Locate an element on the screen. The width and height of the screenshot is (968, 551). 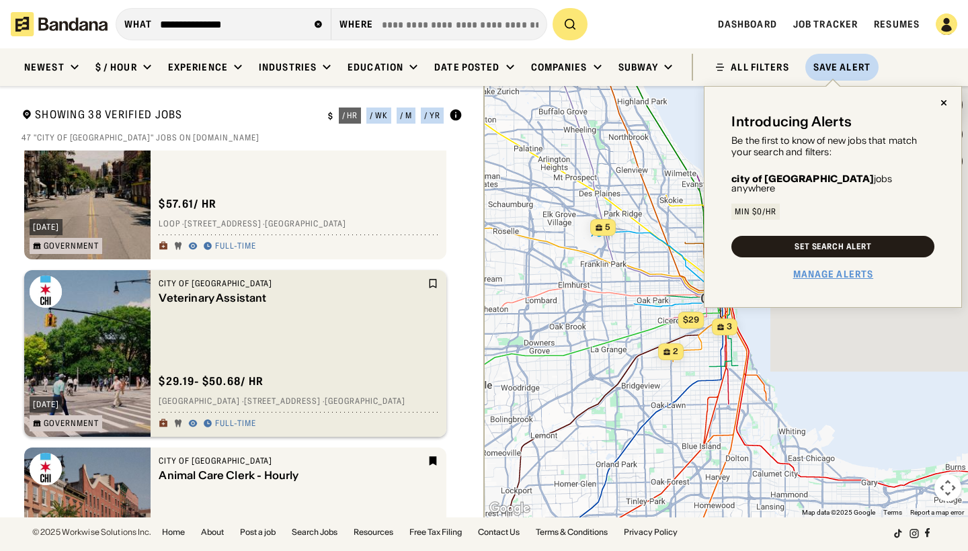
div: grid is located at coordinates (242, 334).